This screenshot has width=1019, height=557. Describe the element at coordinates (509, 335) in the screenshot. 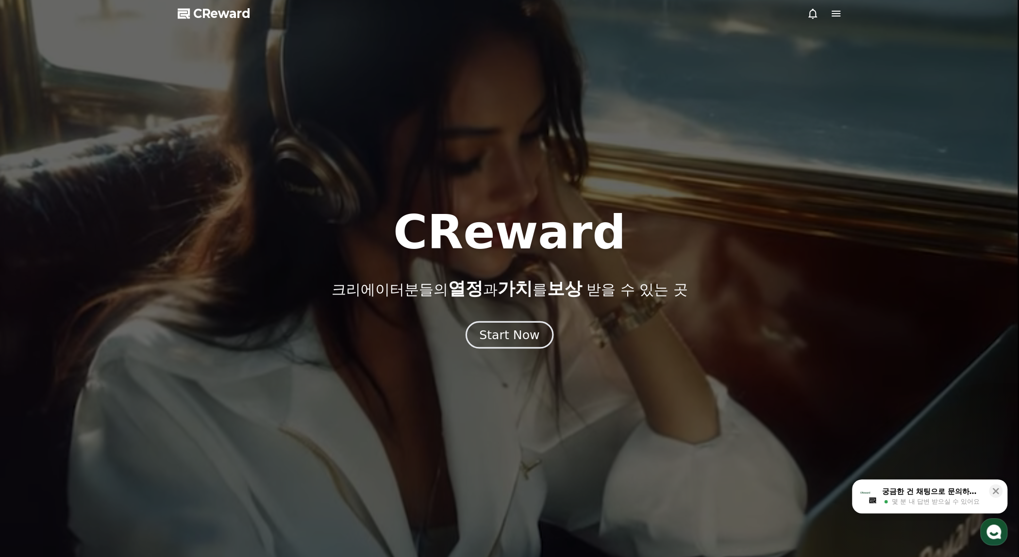

I see `button: Start Now` at that location.